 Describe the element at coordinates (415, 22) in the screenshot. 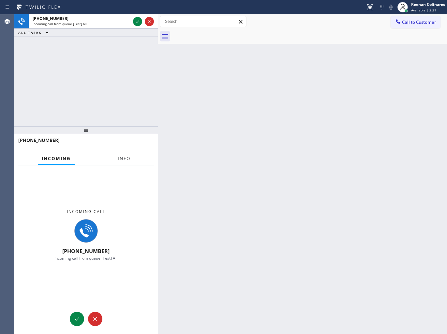

I see `button: Call to Customer` at that location.